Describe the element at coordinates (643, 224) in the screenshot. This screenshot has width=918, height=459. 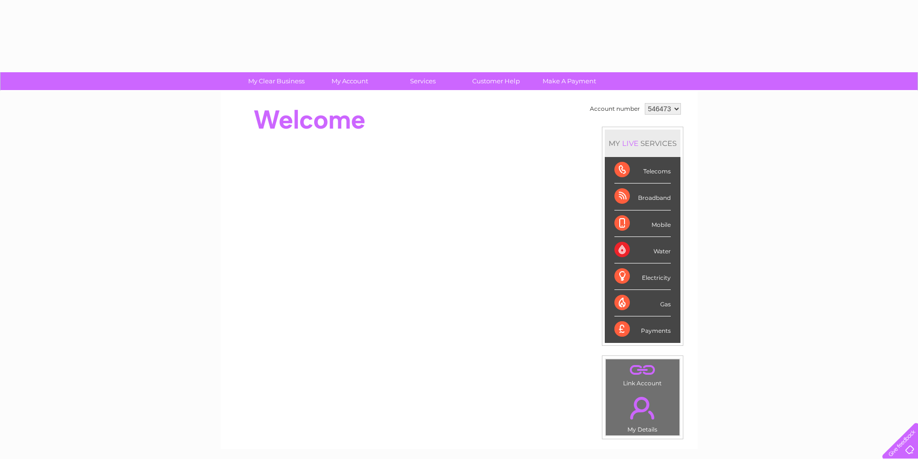
I see `div: Mobile` at that location.